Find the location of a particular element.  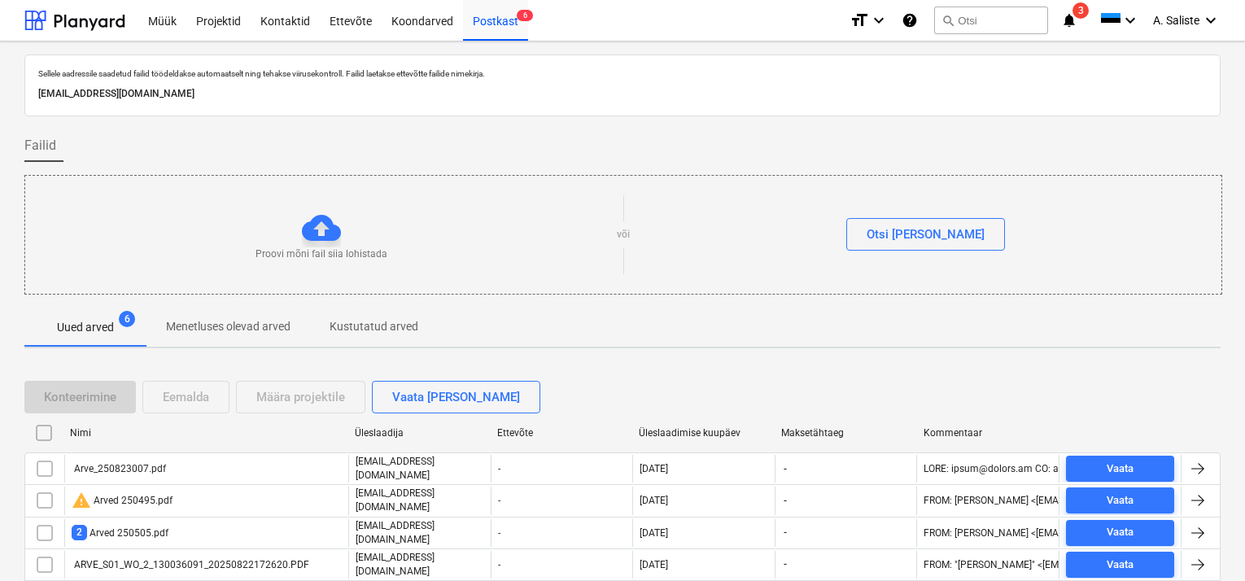

div: ARVE_S01_WO_2_130036091_20250822172620.PDF is located at coordinates (190, 565).